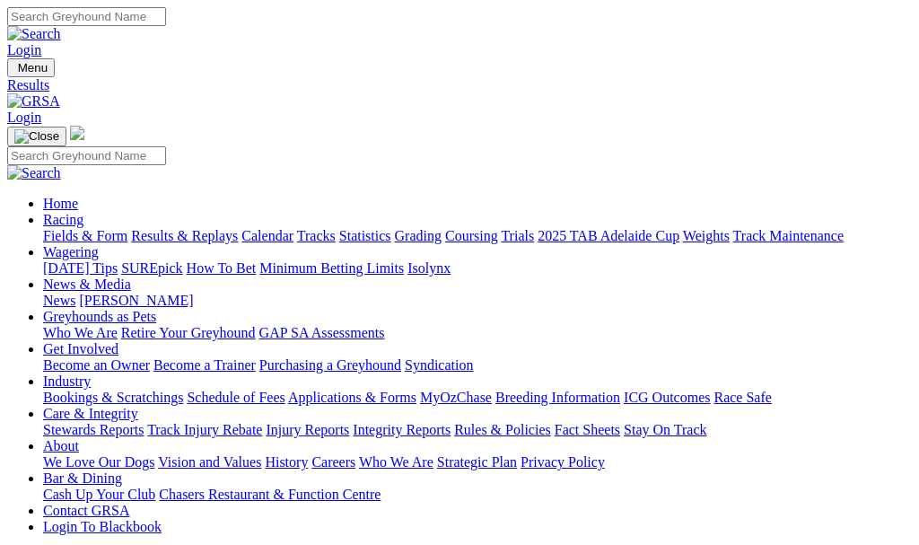 This screenshot has height=545, width=919. What do you see at coordinates (456, 397) in the screenshot?
I see `a: MyOzChase` at bounding box center [456, 397].